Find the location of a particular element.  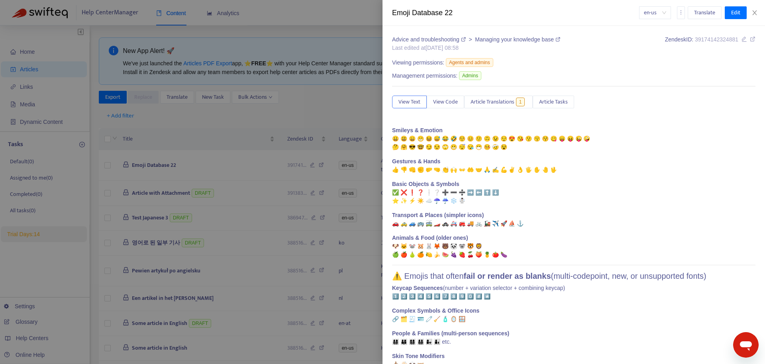

span: Edit is located at coordinates (736, 13).